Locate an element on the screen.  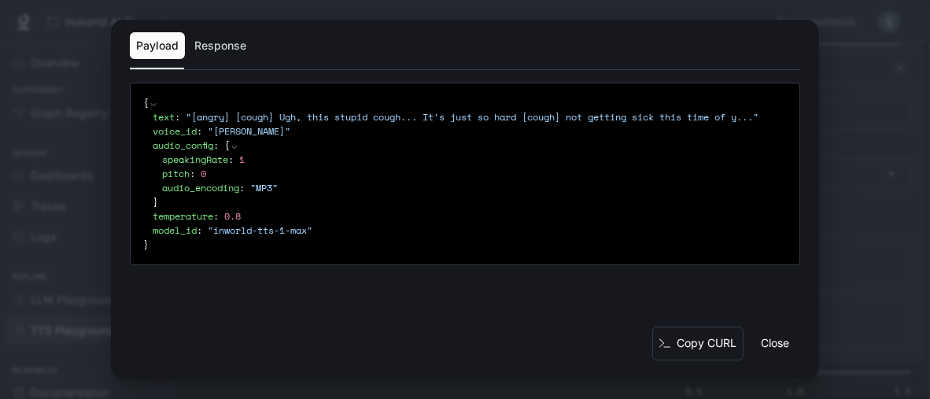
span: audio_encoding is located at coordinates (201, 187).